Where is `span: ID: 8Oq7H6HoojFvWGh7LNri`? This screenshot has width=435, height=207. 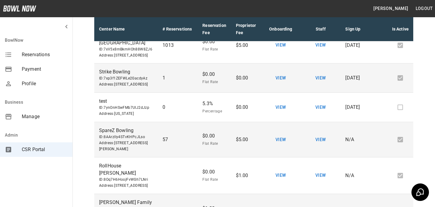 span: ID: 8Oq7H6HoojFvWGh7LNri is located at coordinates (126, 180).